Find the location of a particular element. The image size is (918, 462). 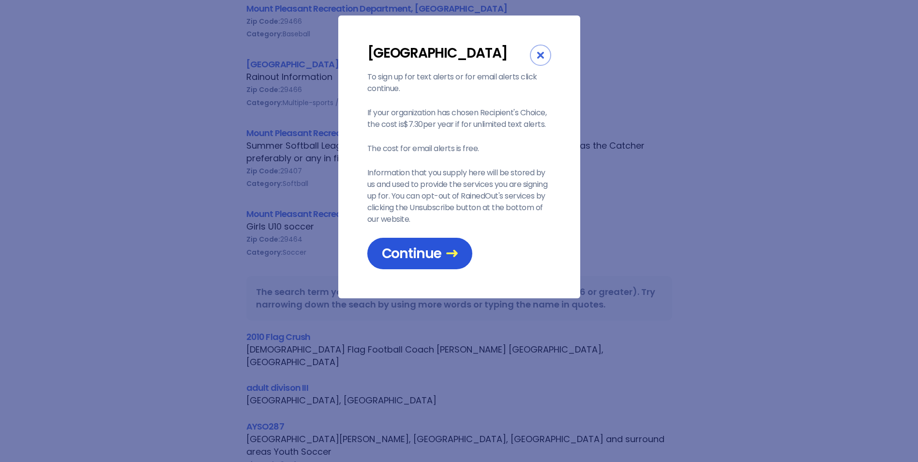

p: To sign up for text alerts or for email alerts click continue. is located at coordinates (459, 83).